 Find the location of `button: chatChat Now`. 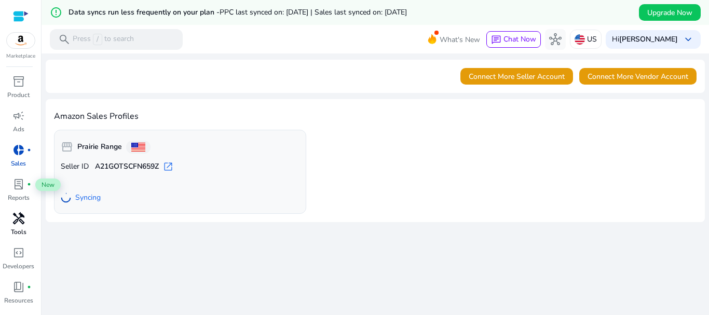

button: chatChat Now is located at coordinates (513, 39).